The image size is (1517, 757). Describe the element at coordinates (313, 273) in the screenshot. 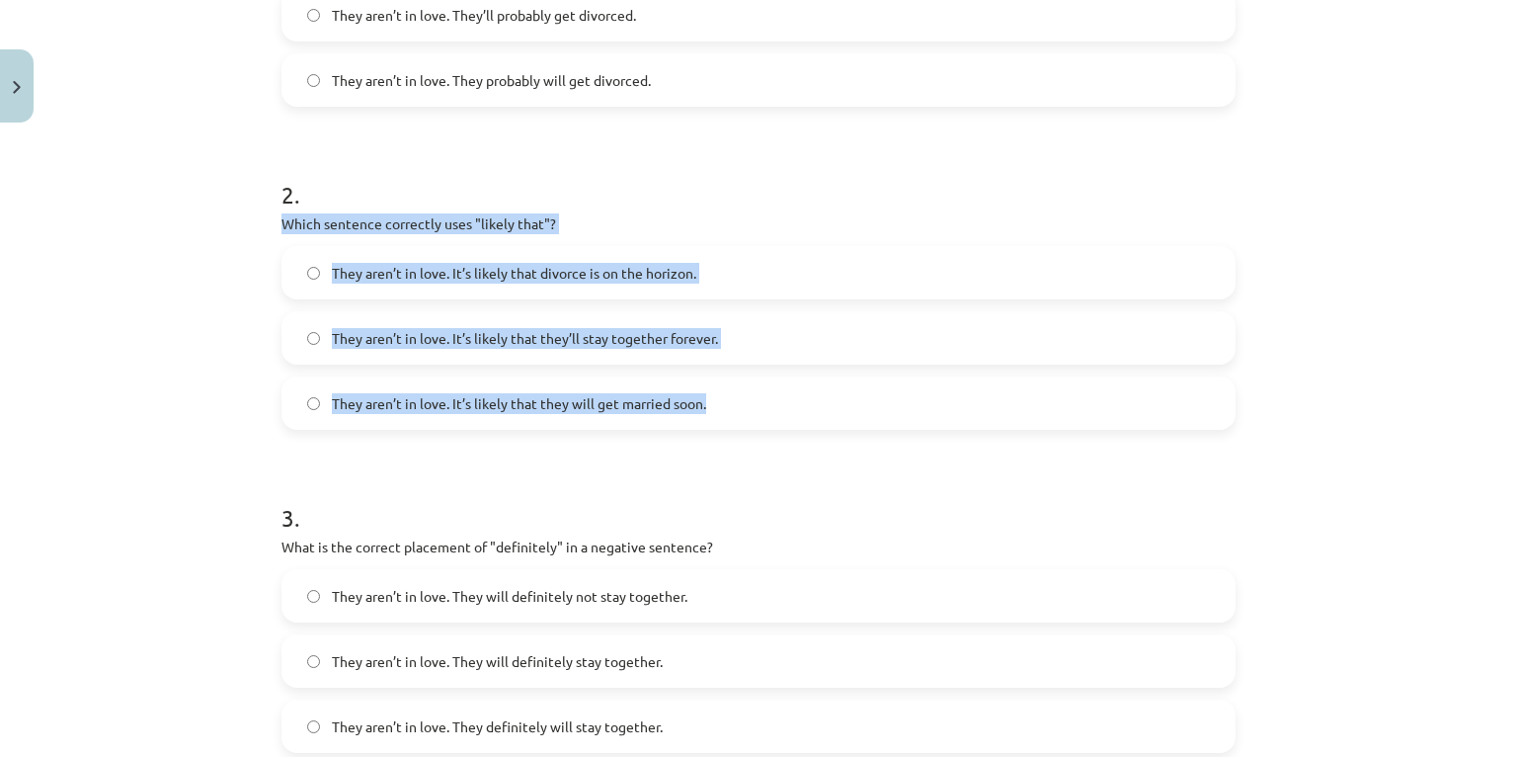

I see `input: They aren’t in love. It’s likely that divorce is on the horizon.` at that location.